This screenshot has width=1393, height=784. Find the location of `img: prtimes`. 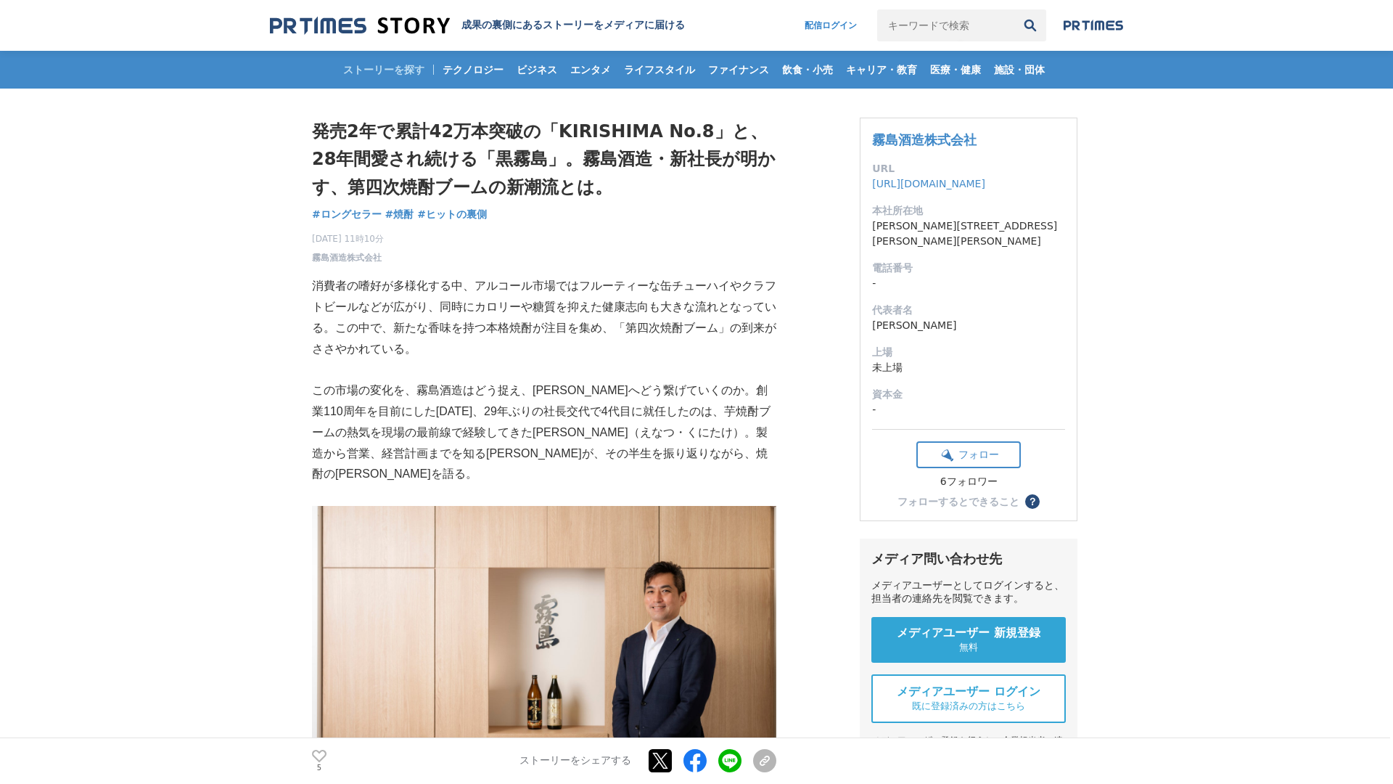

img: prtimes is located at coordinates (1094, 25).